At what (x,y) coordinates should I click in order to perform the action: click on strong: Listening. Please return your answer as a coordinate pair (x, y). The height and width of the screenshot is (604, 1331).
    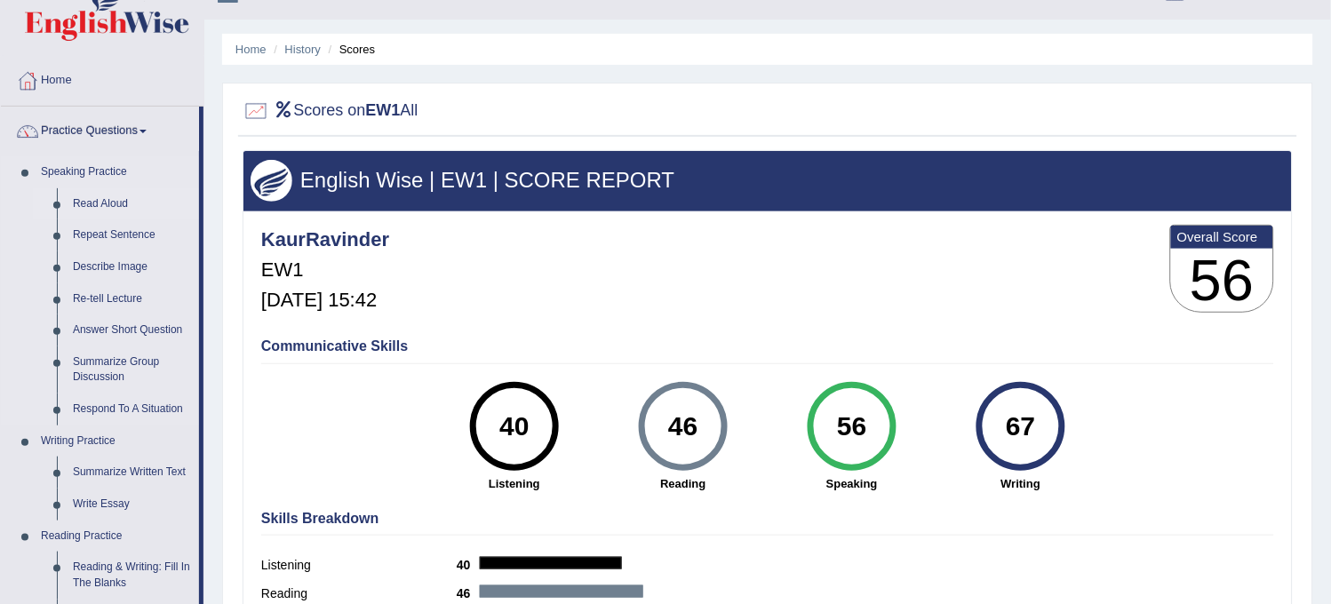
    Looking at the image, I should click on (514, 483).